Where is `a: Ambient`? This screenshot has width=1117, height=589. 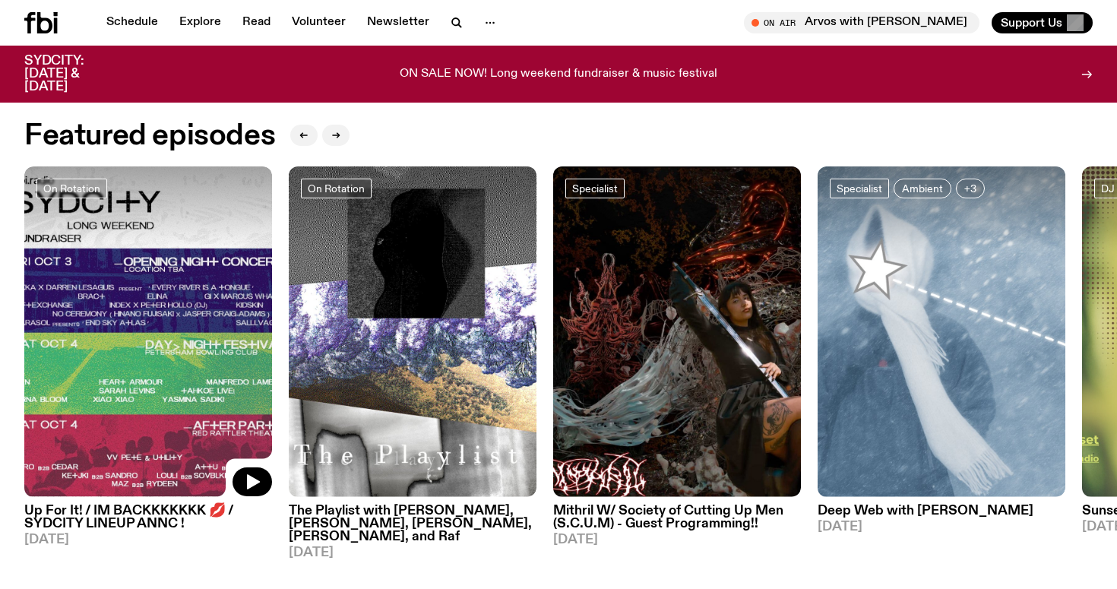
a: Ambient is located at coordinates (922, 188).